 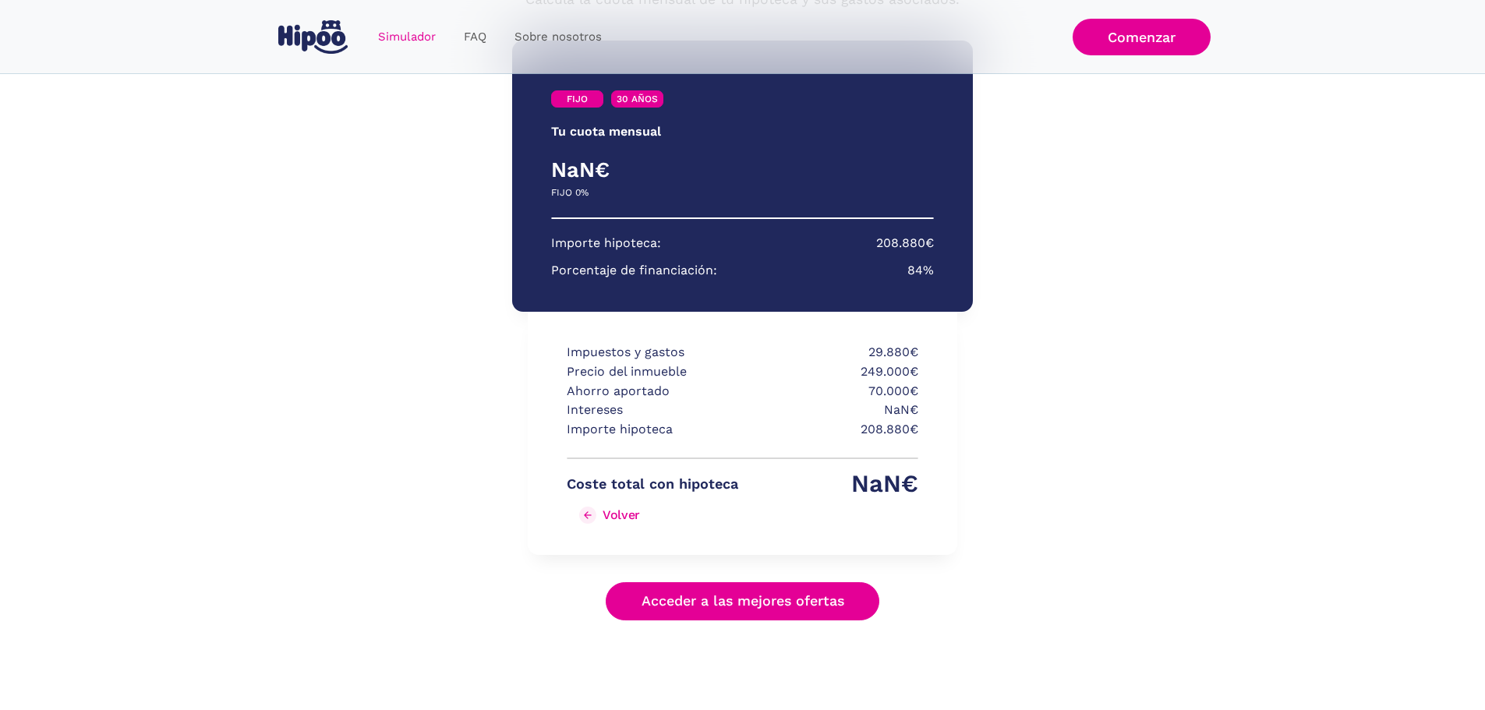 I want to click on p: Porcentaje de financiación:, so click(x=634, y=271).